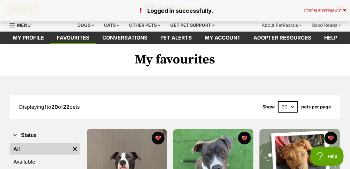  What do you see at coordinates (73, 38) in the screenshot?
I see `a: Favourites` at bounding box center [73, 38].